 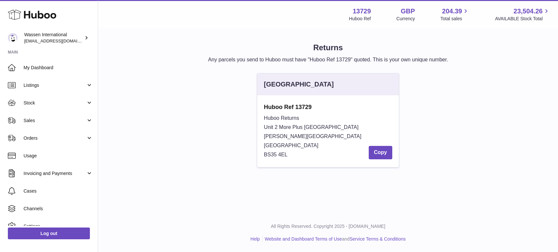 What do you see at coordinates (406, 19) in the screenshot?
I see `div: Currency` at bounding box center [406, 19].